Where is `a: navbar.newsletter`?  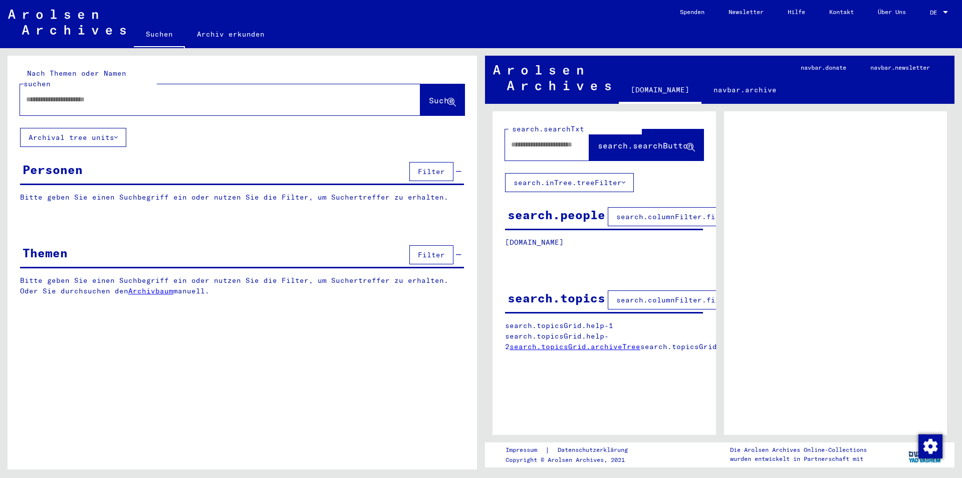
a: navbar.newsletter is located at coordinates (900, 68).